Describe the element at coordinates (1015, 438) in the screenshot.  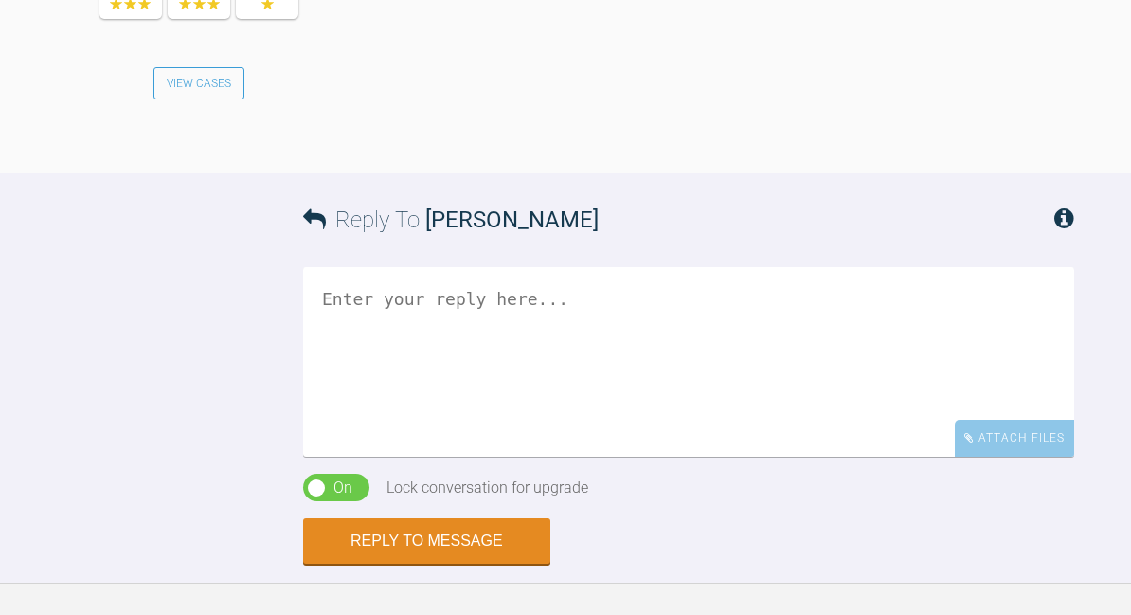
I see `div: Attach Files` at that location.